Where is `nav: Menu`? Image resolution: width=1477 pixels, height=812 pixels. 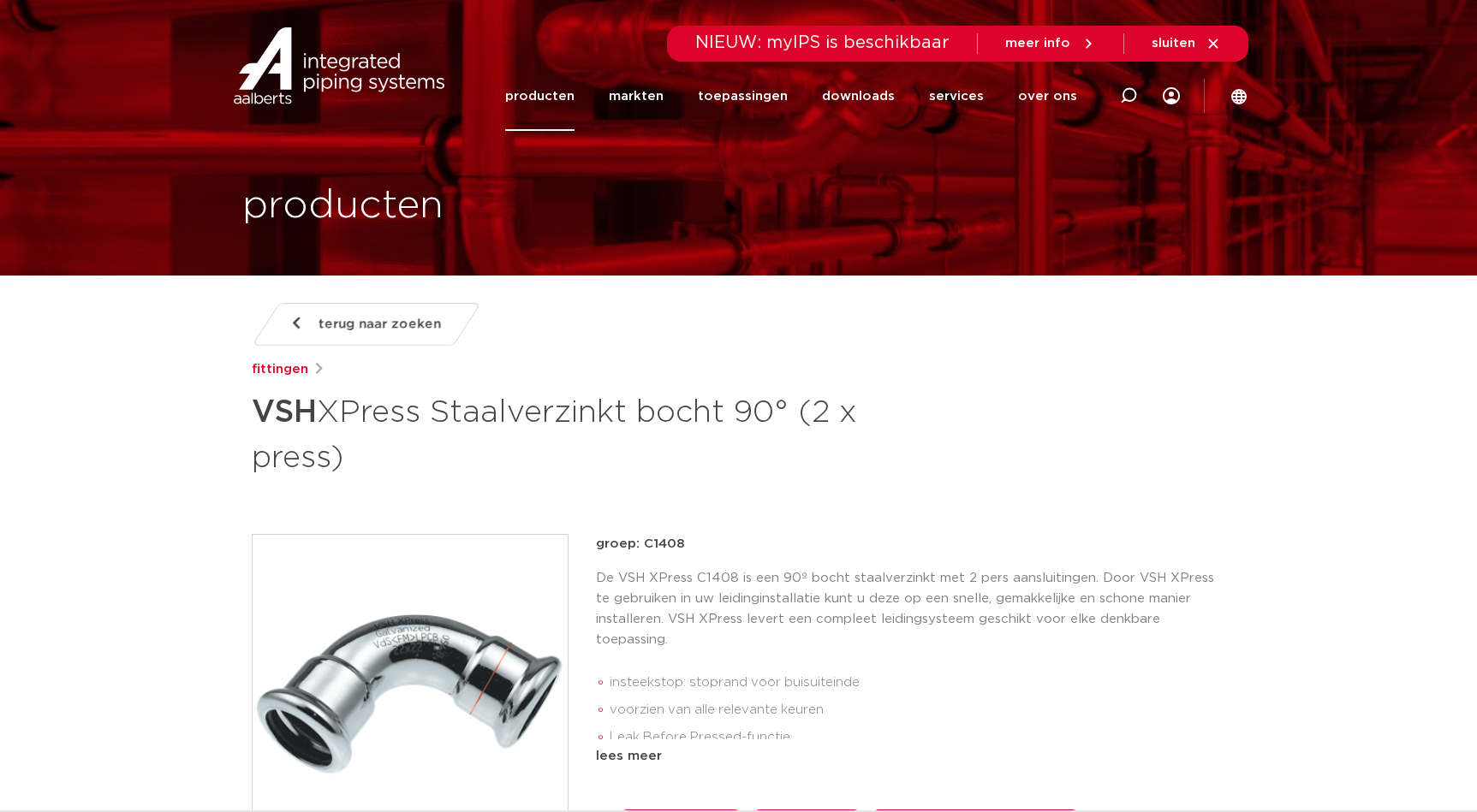
nav: Menu is located at coordinates (791, 96).